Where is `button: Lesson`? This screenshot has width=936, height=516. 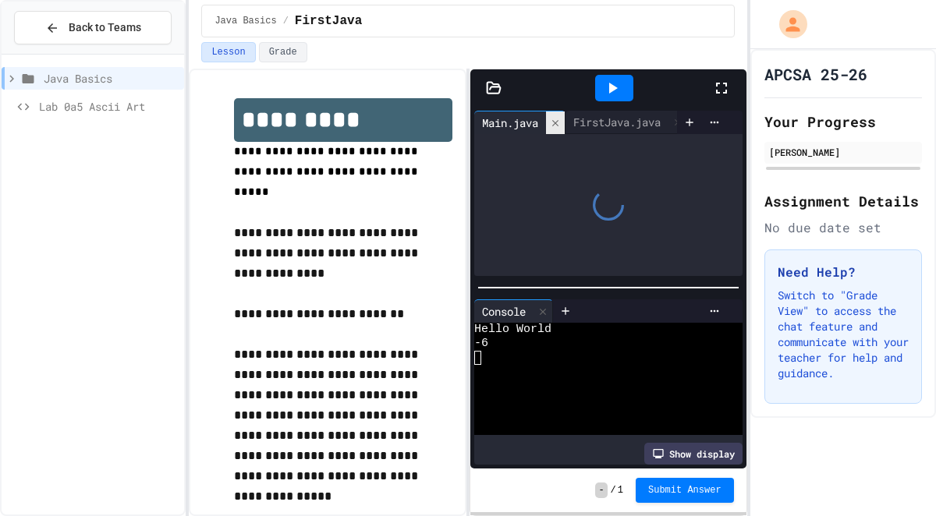
button: Lesson is located at coordinates (228, 52).